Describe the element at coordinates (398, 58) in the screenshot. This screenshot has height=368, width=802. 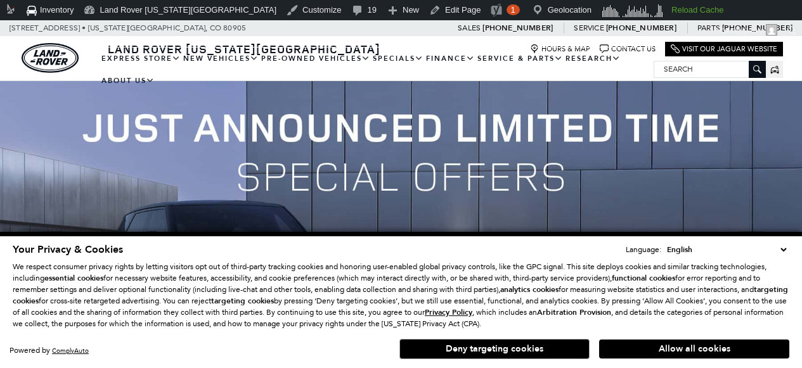
I see `a: Specials` at that location.